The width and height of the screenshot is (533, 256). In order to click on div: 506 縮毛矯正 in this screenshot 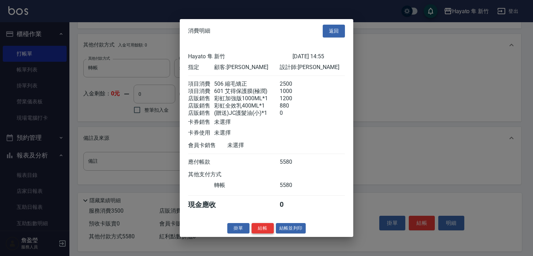, I will do `click(247, 84)`.